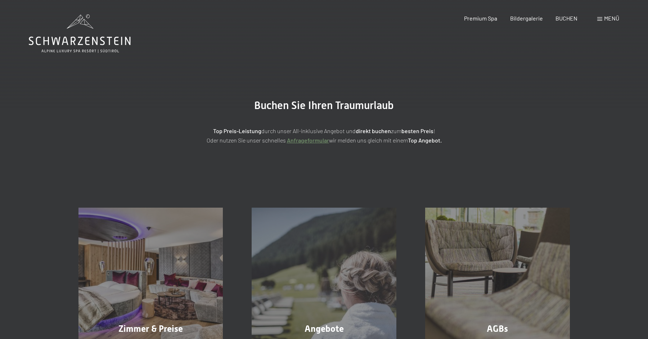 The image size is (648, 339). I want to click on strong: direkt buchen, so click(373, 131).